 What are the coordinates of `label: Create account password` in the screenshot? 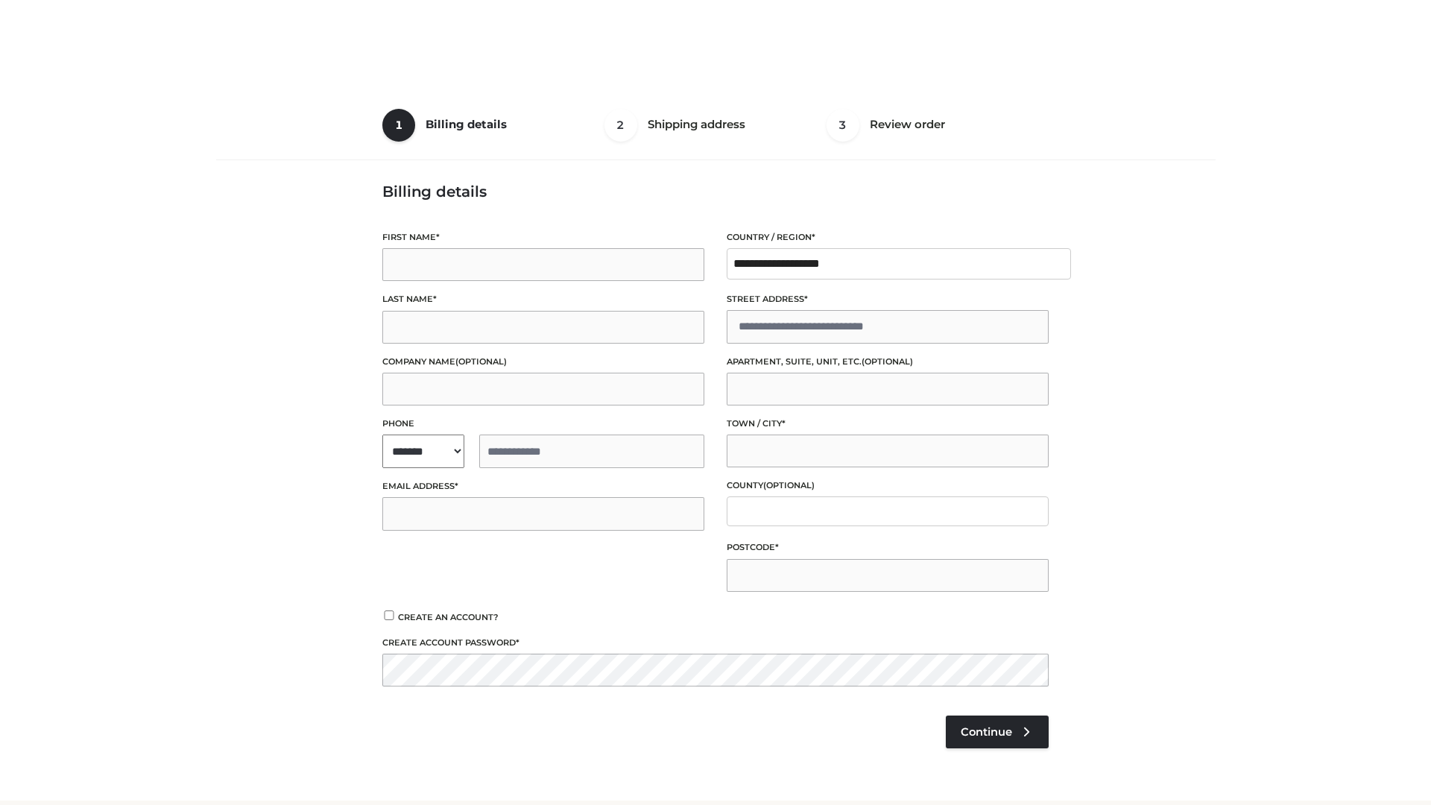 It's located at (716, 643).